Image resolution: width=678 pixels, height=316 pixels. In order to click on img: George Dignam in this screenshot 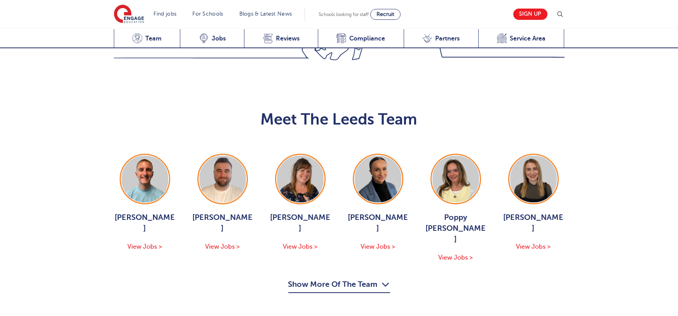, I will do `click(145, 179)`.